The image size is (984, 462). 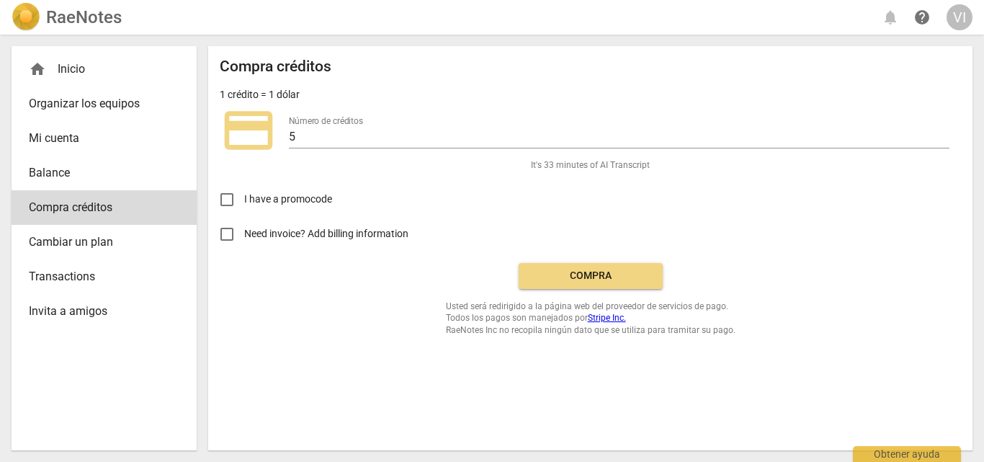 What do you see at coordinates (288, 199) in the screenshot?
I see `span: I have a promocode` at bounding box center [288, 199].